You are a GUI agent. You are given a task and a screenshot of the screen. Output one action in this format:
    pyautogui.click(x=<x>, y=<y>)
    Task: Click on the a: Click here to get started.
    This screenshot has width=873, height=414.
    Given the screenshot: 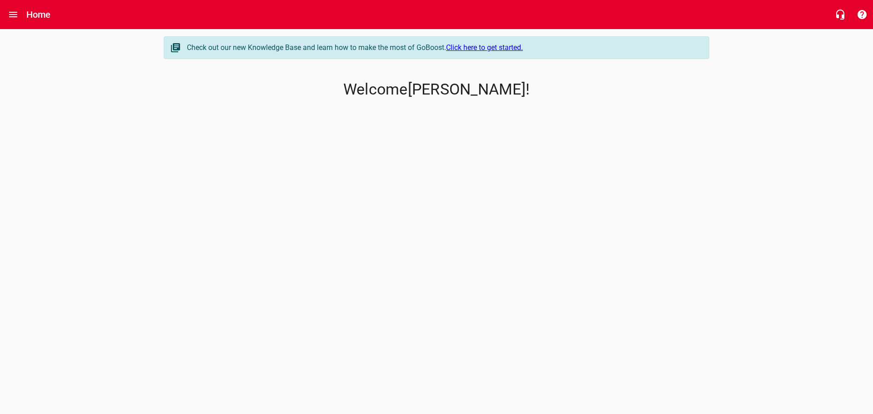 What is the action you would take?
    pyautogui.click(x=484, y=47)
    